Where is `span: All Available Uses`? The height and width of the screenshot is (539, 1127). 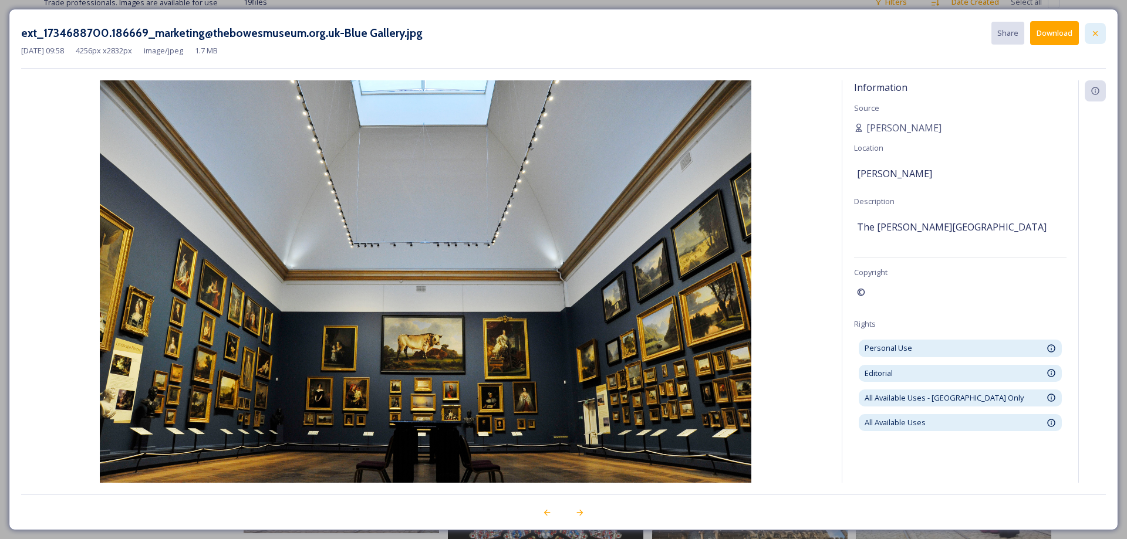
span: All Available Uses is located at coordinates (895, 423).